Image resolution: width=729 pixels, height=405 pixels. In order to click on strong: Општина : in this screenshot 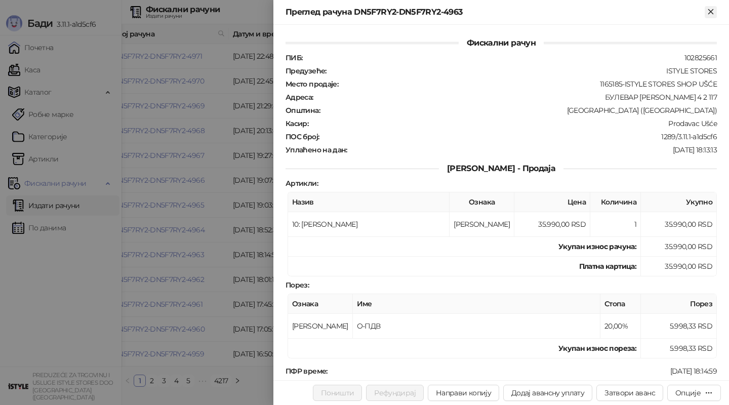, I will do `click(303, 110)`.